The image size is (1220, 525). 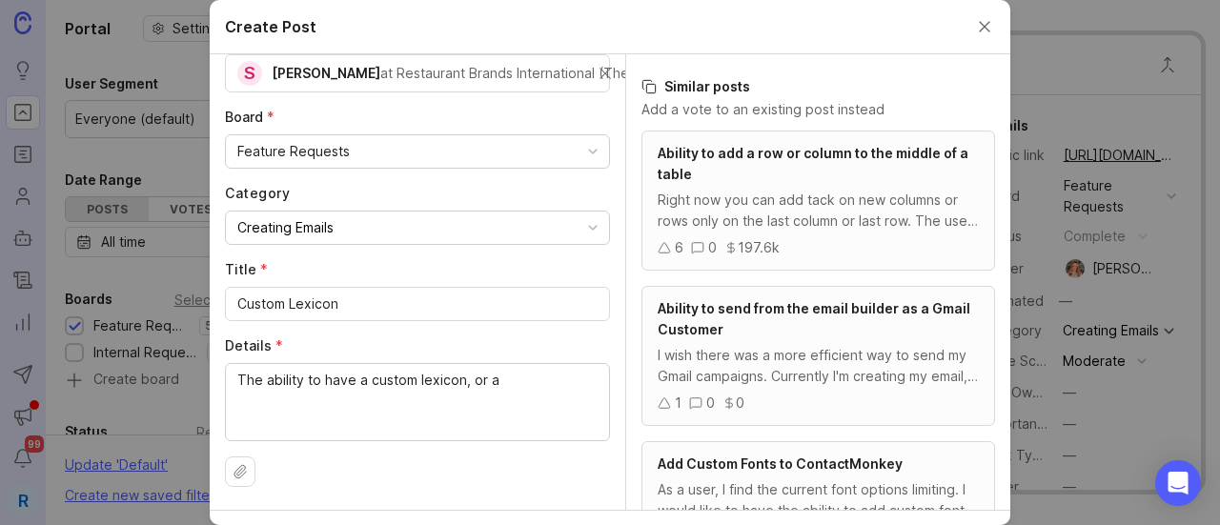 What do you see at coordinates (417, 304) in the screenshot?
I see `input: Short, descriptive title` at bounding box center [417, 304].